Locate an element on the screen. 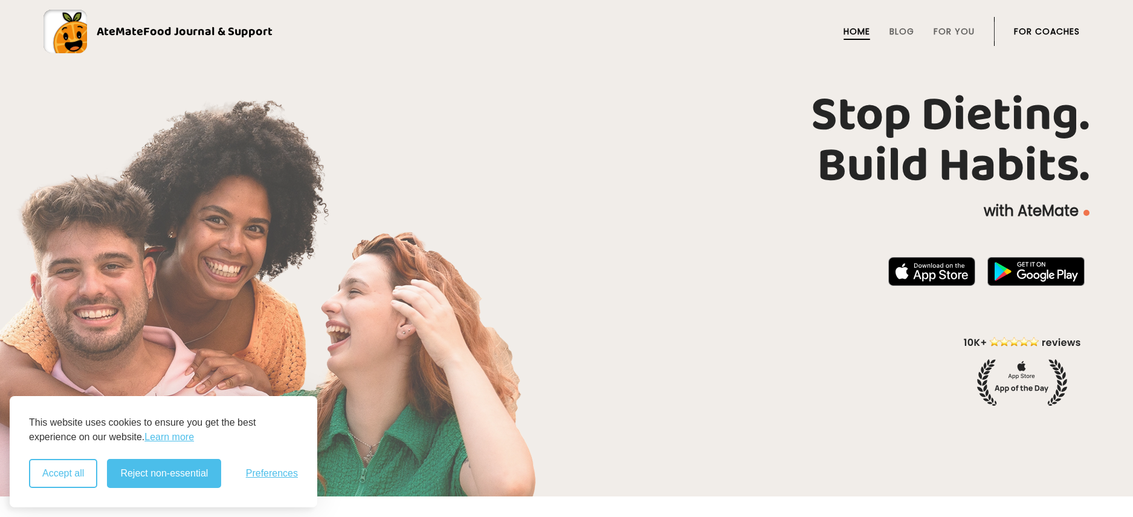 This screenshot has width=1133, height=517. h1: Stop Dieting. Build Habits. is located at coordinates (566, 141).